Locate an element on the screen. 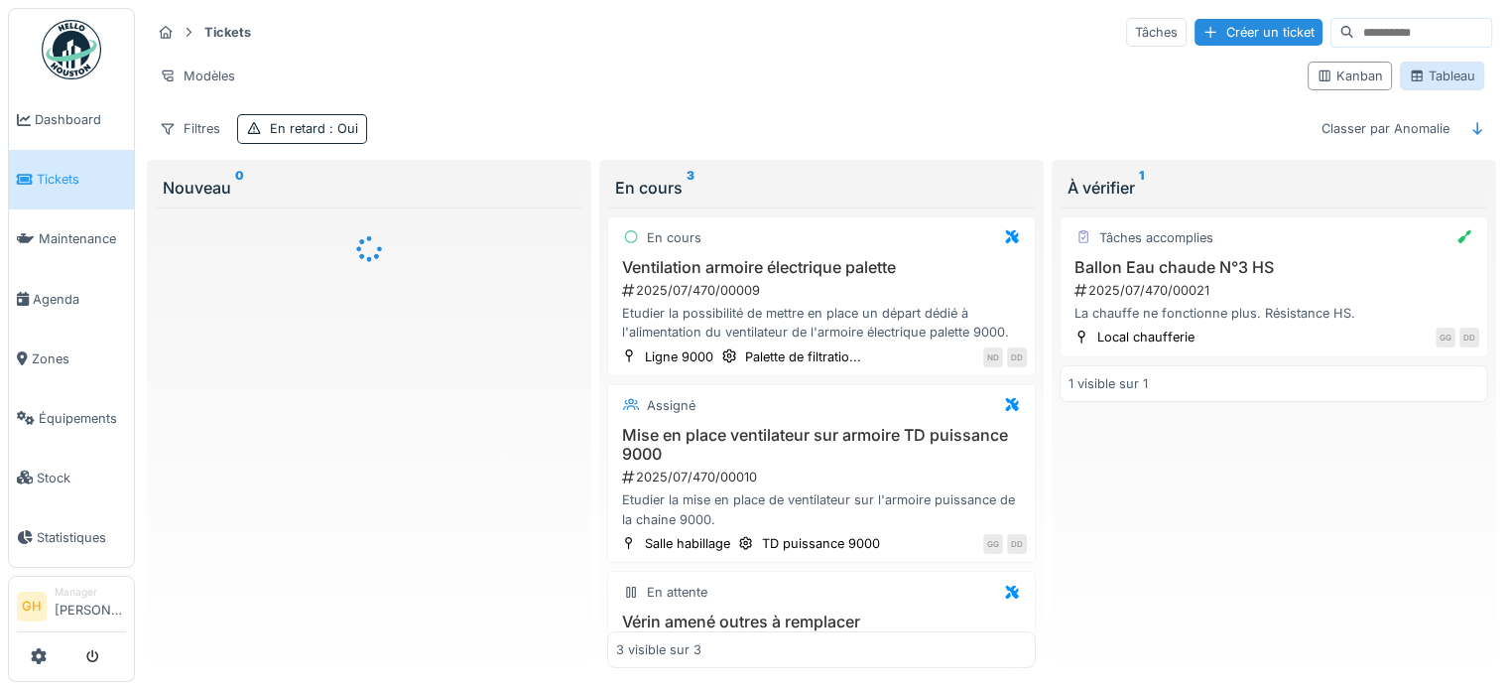  div: La chauffe ne fonctionne plus. Résistance HS. is located at coordinates (1274, 313).